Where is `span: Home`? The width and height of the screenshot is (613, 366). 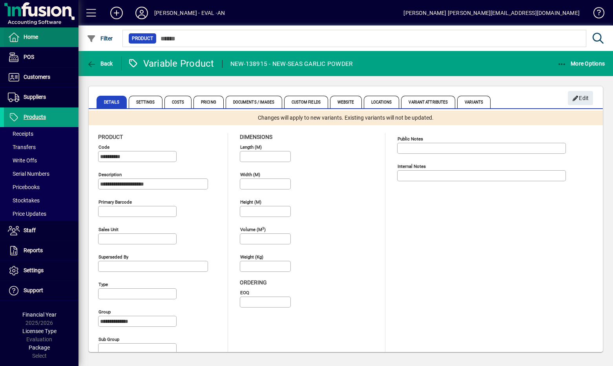 span: Home is located at coordinates (31, 37).